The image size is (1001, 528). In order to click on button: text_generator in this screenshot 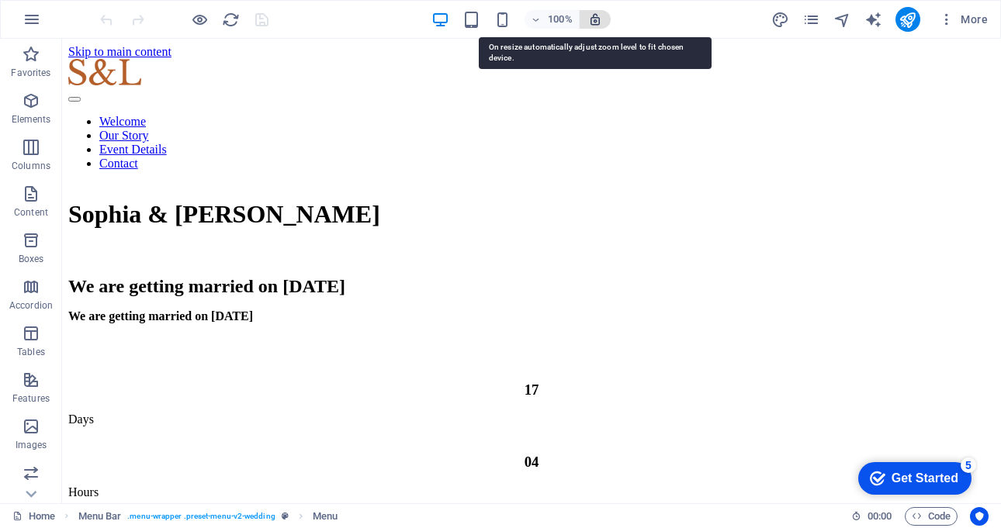, I will do `click(873, 19)`.